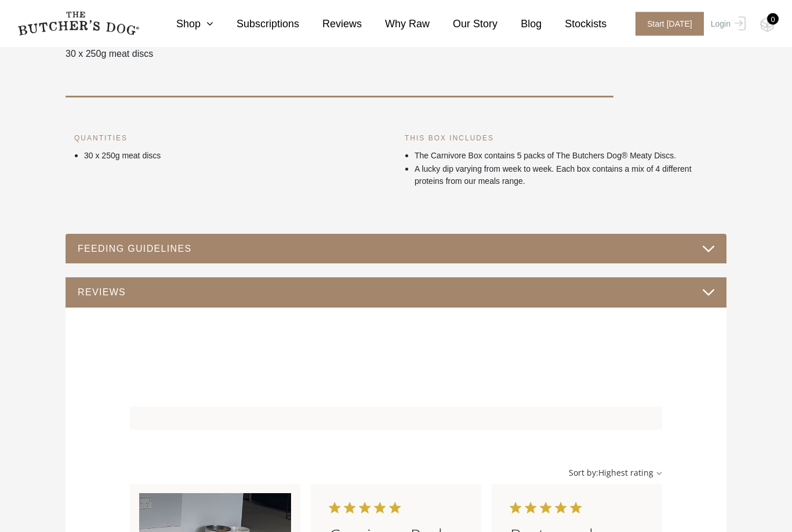  I want to click on p: A lucky dip varying from week to week. Each box contains a mix of 4 different proteins from our m..., so click(566, 176).